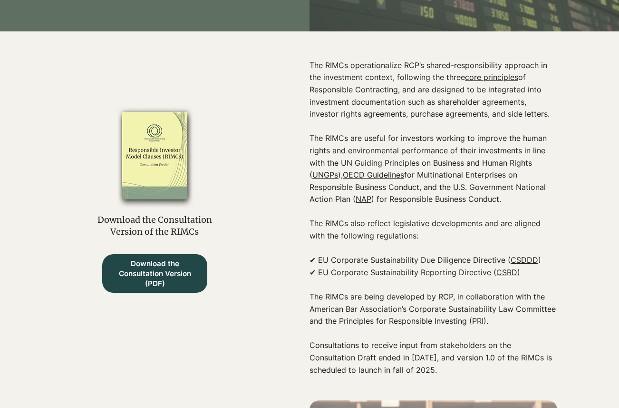 The height and width of the screenshot is (408, 619). What do you see at coordinates (155, 156) in the screenshot?
I see `img: RIMCS_edited.png` at bounding box center [155, 156].